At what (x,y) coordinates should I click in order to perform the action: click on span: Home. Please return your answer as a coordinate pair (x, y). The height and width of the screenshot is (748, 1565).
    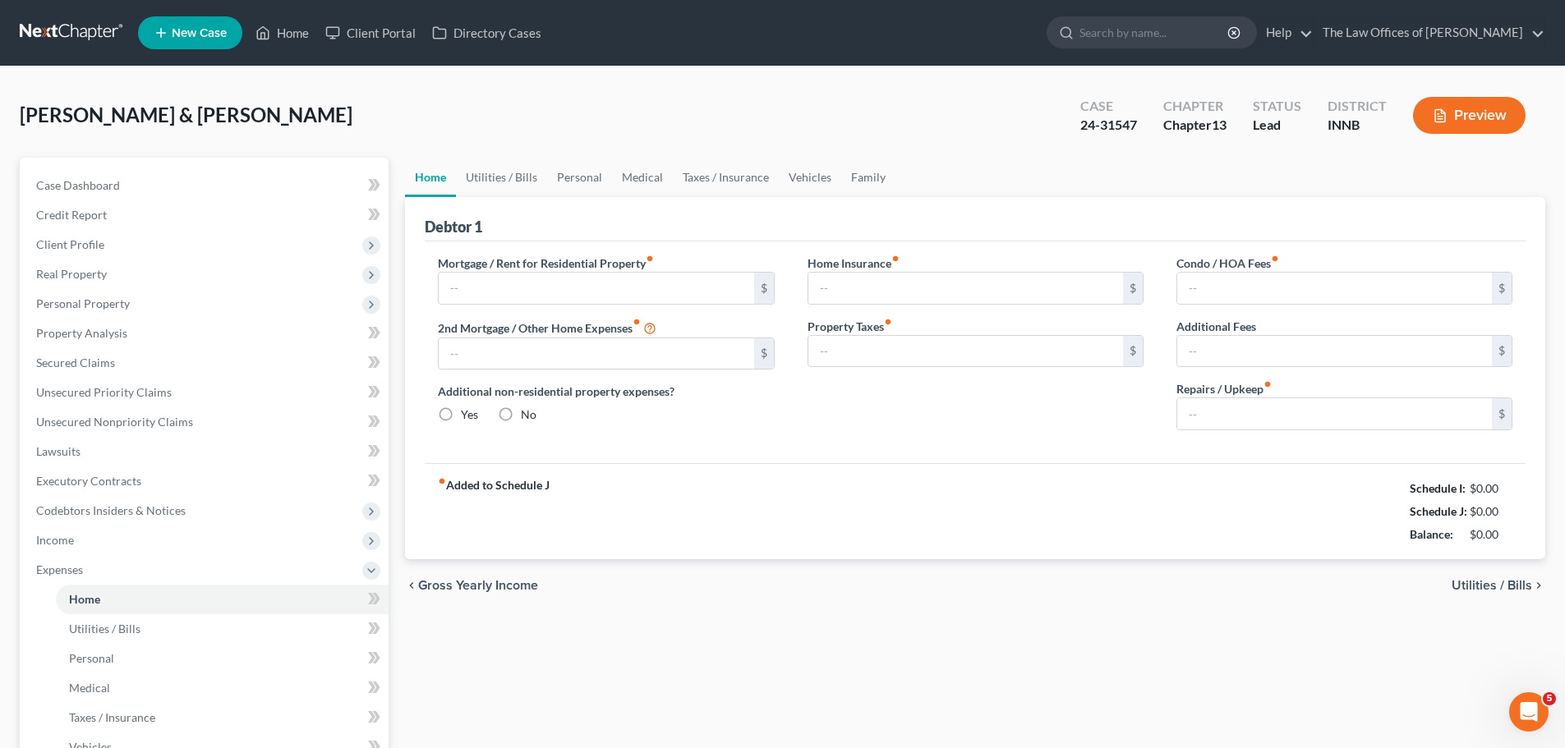
    Looking at the image, I should click on (85, 599).